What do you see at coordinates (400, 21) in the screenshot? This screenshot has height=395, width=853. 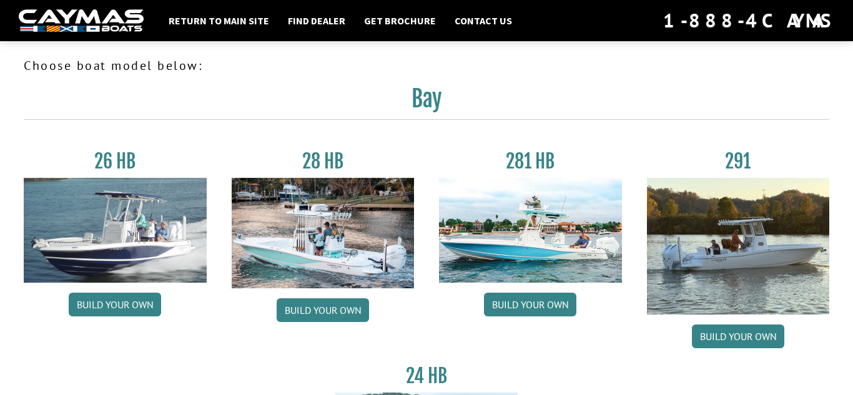 I see `a: Get Brochure` at bounding box center [400, 21].